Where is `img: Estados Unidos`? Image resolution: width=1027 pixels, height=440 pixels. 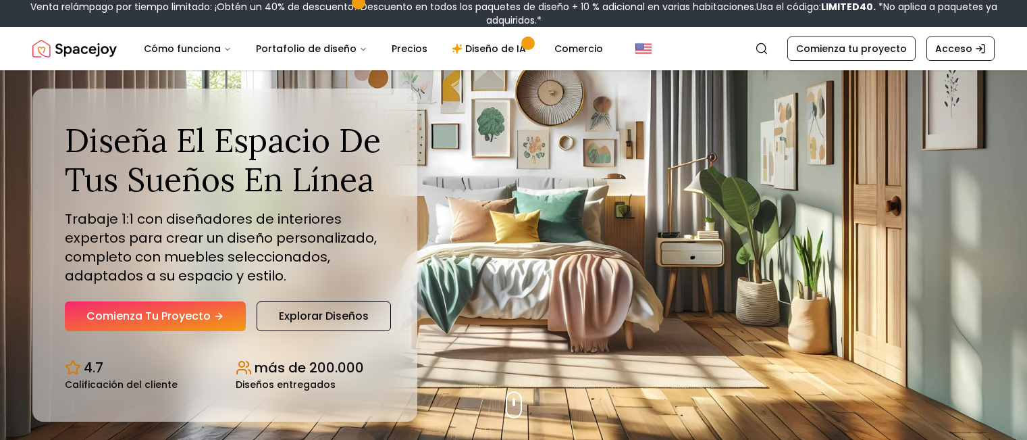 img: Estados Unidos is located at coordinates (644, 49).